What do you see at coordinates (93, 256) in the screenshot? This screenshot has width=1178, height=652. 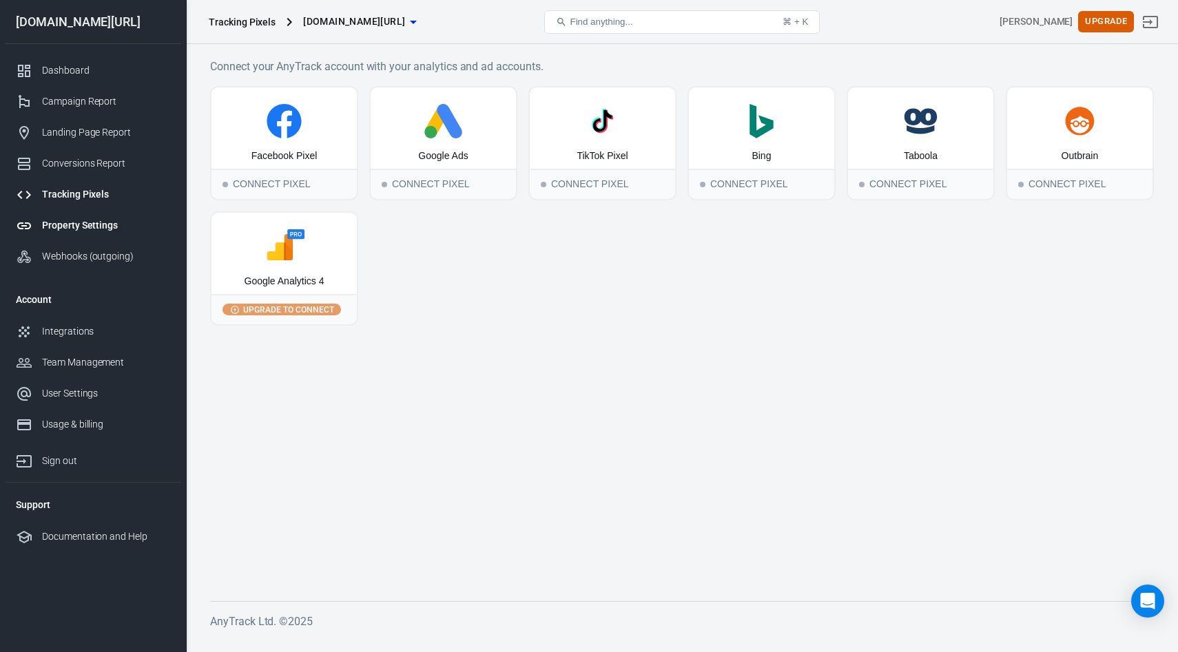 I see `a: Webhooks (outgoing)` at bounding box center [93, 256].